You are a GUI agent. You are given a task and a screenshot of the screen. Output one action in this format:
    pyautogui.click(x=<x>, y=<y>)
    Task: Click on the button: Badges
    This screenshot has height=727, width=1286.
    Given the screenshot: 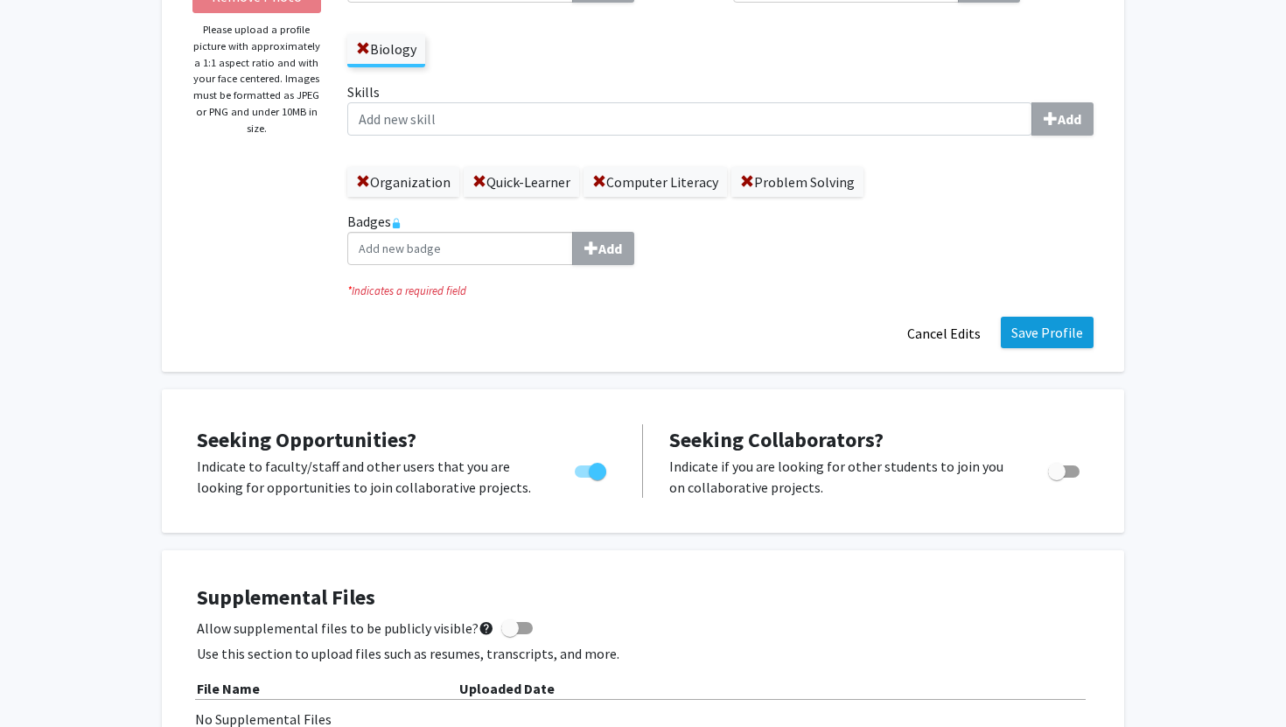 What is the action you would take?
    pyautogui.click(x=603, y=248)
    